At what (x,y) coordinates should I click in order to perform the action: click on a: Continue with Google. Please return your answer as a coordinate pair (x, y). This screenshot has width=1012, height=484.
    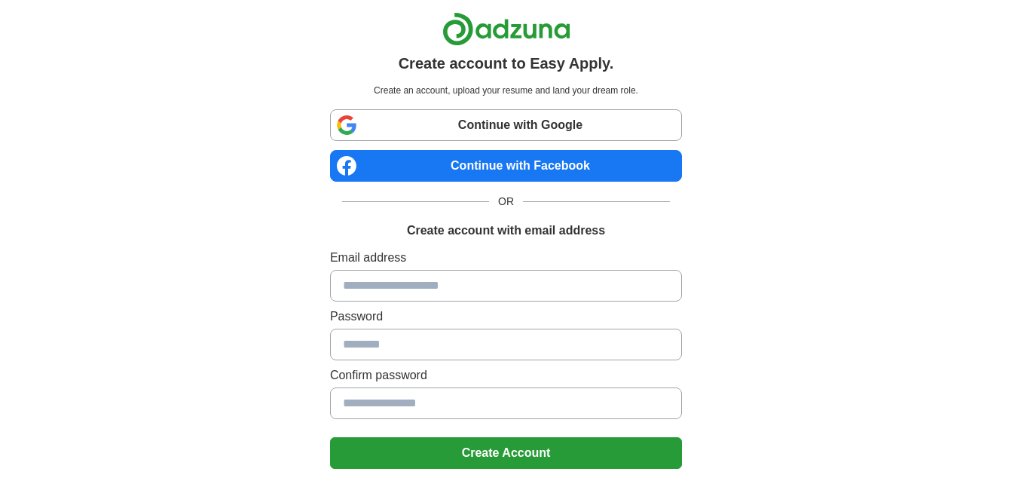
    Looking at the image, I should click on (506, 125).